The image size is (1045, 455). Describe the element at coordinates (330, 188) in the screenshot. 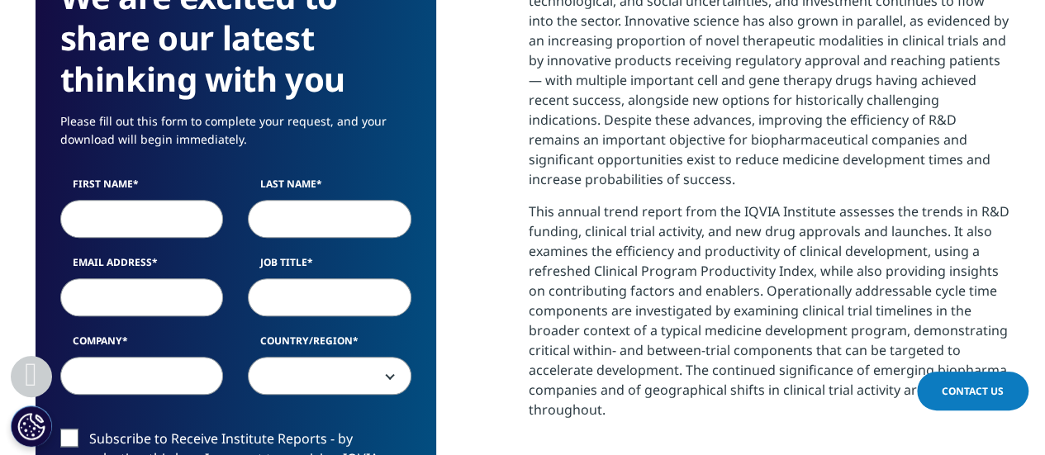

I see `label: Last Name` at that location.